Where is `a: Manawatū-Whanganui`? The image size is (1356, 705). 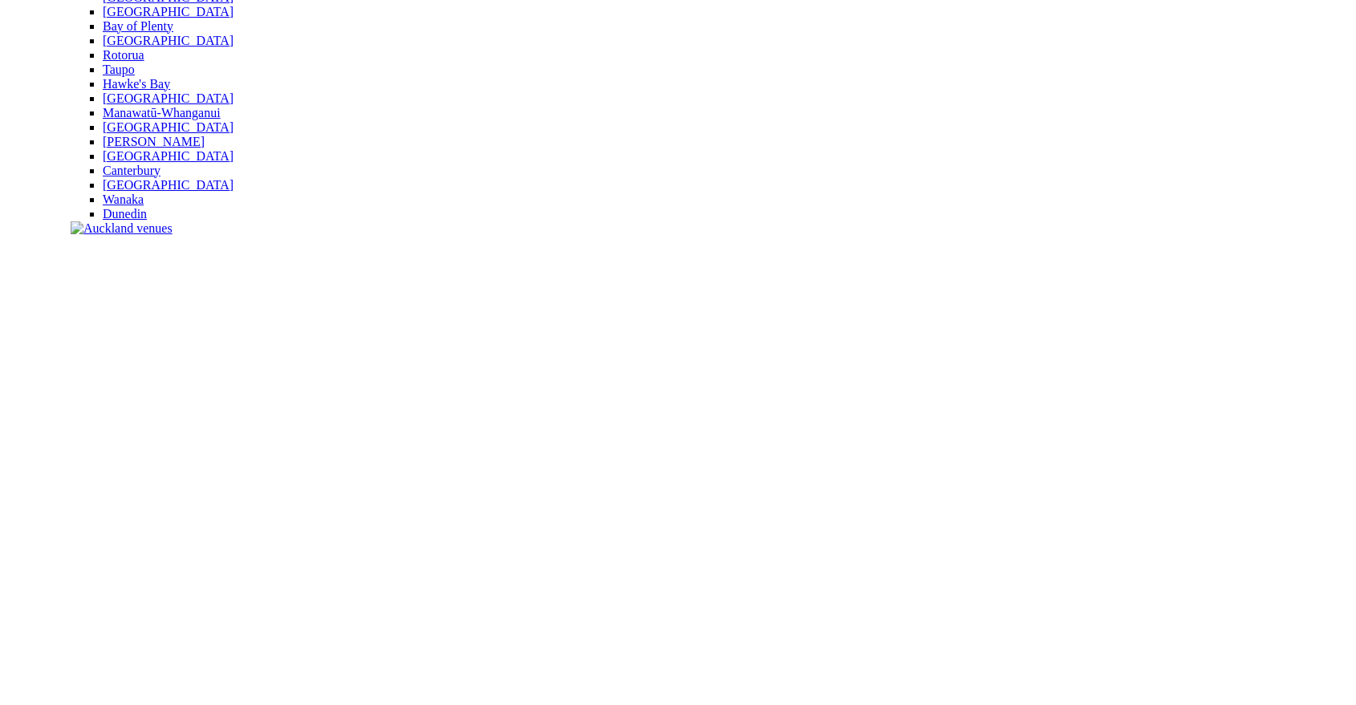 a: Manawatū-Whanganui is located at coordinates (161, 112).